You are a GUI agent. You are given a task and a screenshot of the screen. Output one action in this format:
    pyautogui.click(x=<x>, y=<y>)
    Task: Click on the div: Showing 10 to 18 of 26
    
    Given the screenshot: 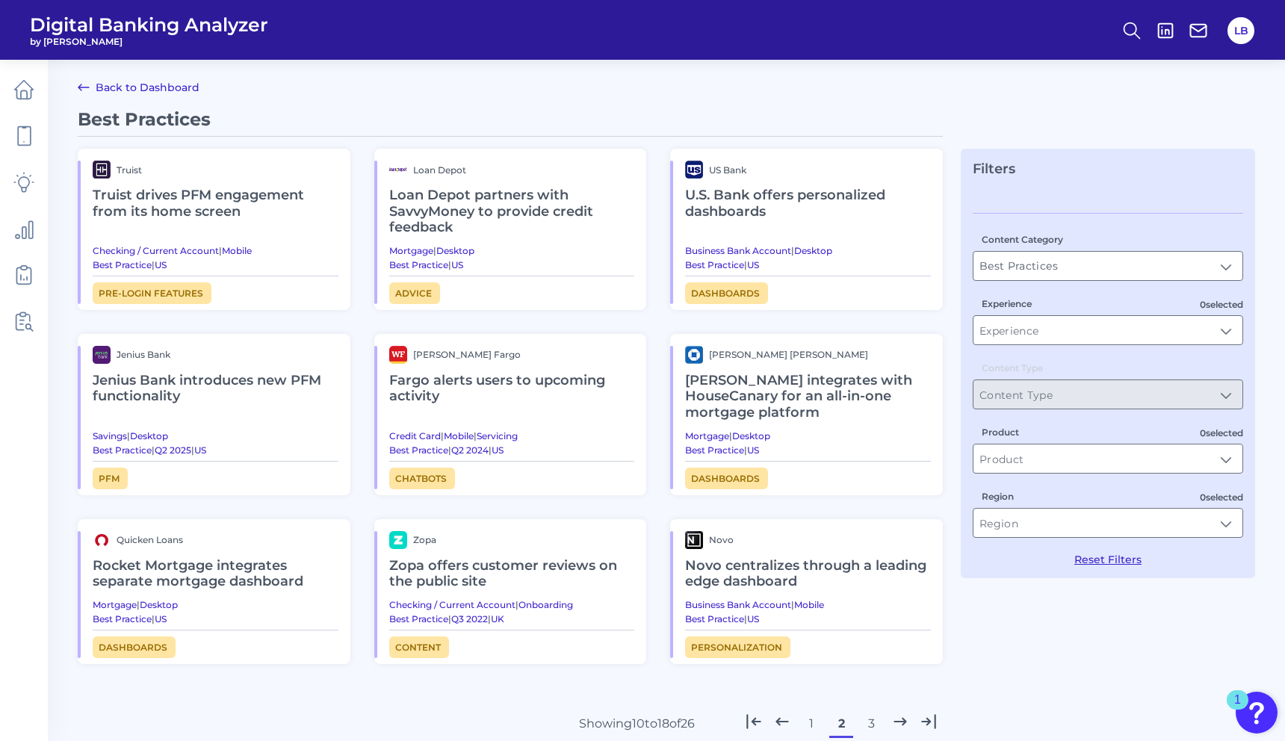 What is the action you would take?
    pyautogui.click(x=636, y=723)
    